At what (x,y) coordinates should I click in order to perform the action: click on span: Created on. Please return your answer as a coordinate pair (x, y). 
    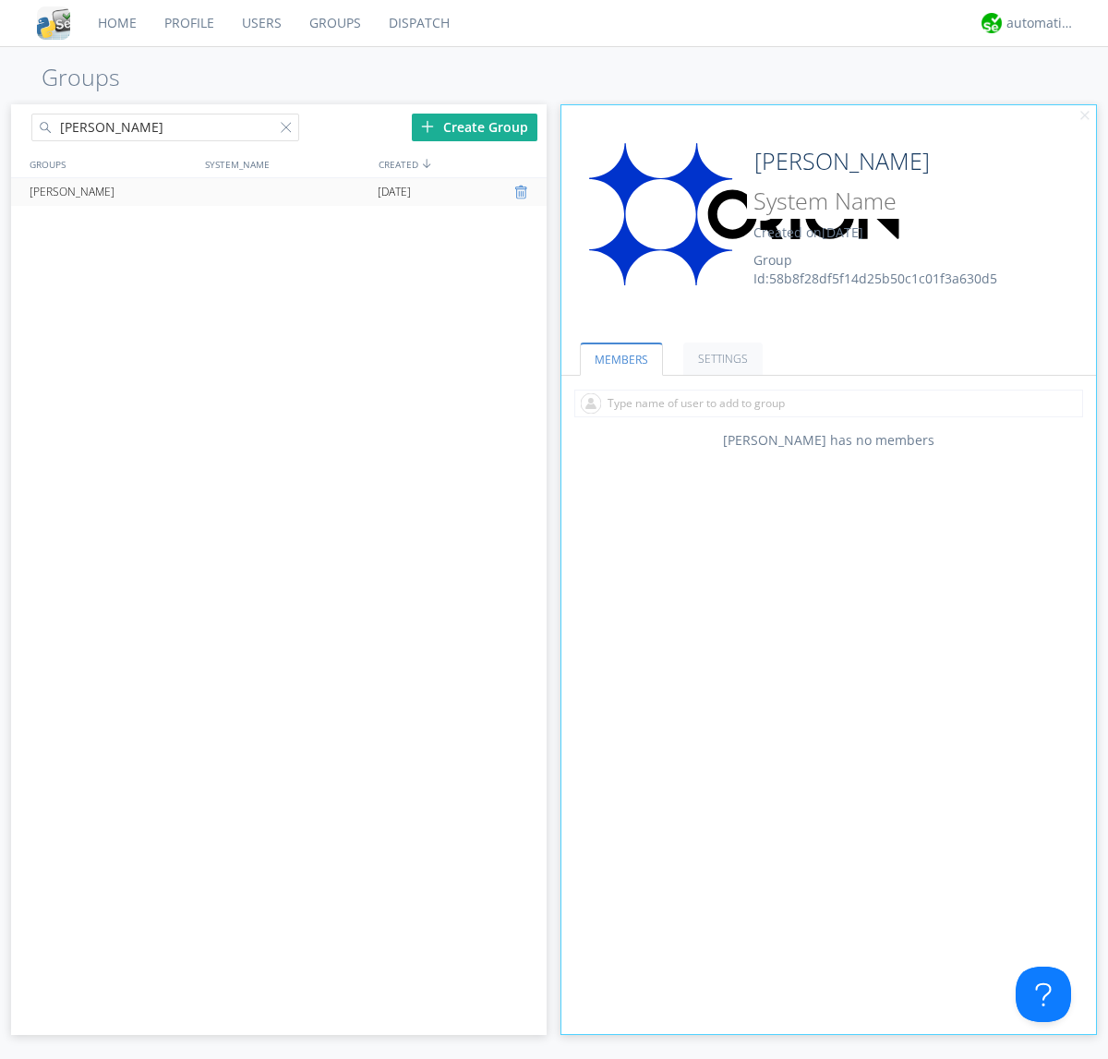
    Looking at the image, I should click on (808, 232).